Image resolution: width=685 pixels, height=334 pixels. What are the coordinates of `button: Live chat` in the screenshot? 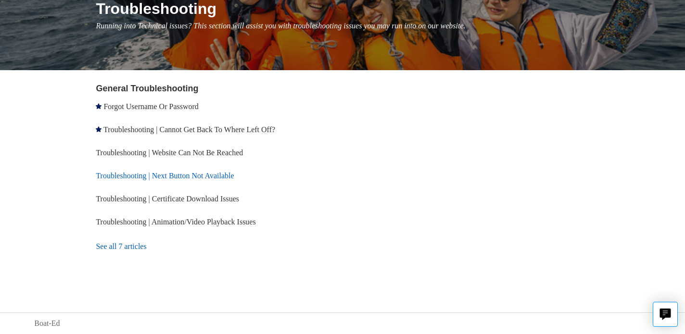 It's located at (665, 315).